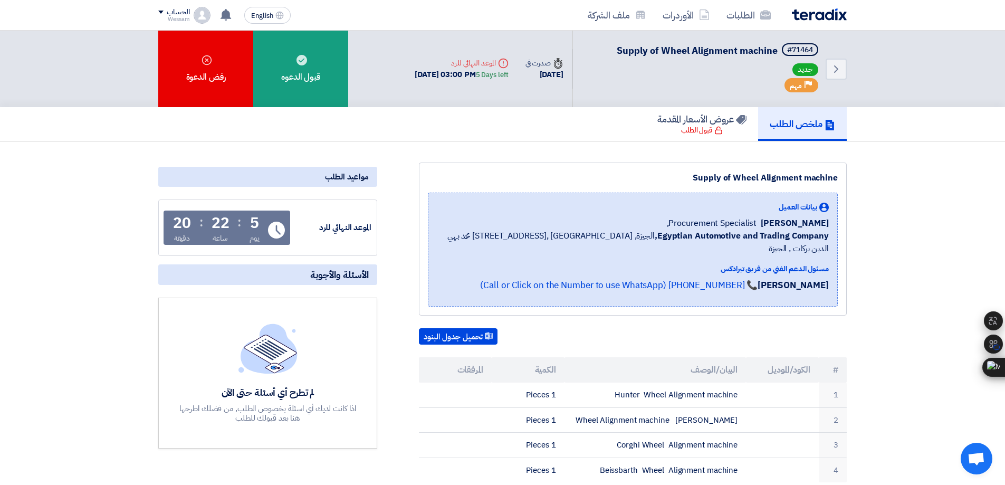 Image resolution: width=1005 pixels, height=485 pixels. What do you see at coordinates (833, 445) in the screenshot?
I see `td: 3` at bounding box center [833, 445].